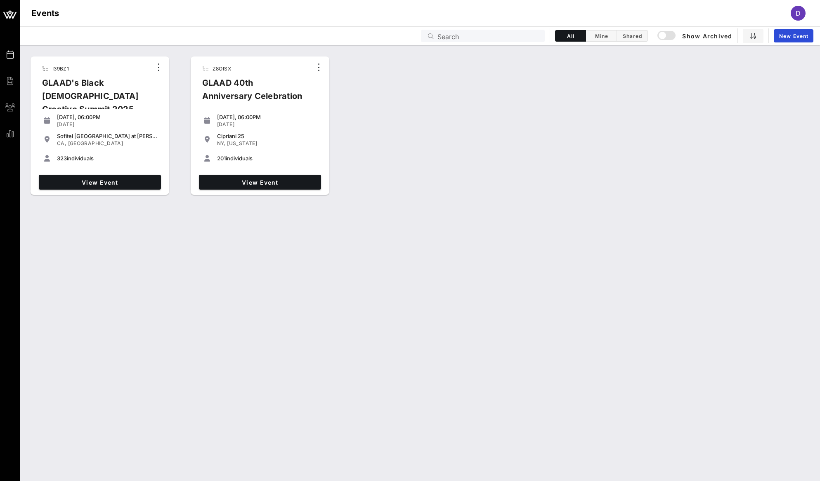  Describe the element at coordinates (632, 36) in the screenshot. I see `button: Shared` at that location.